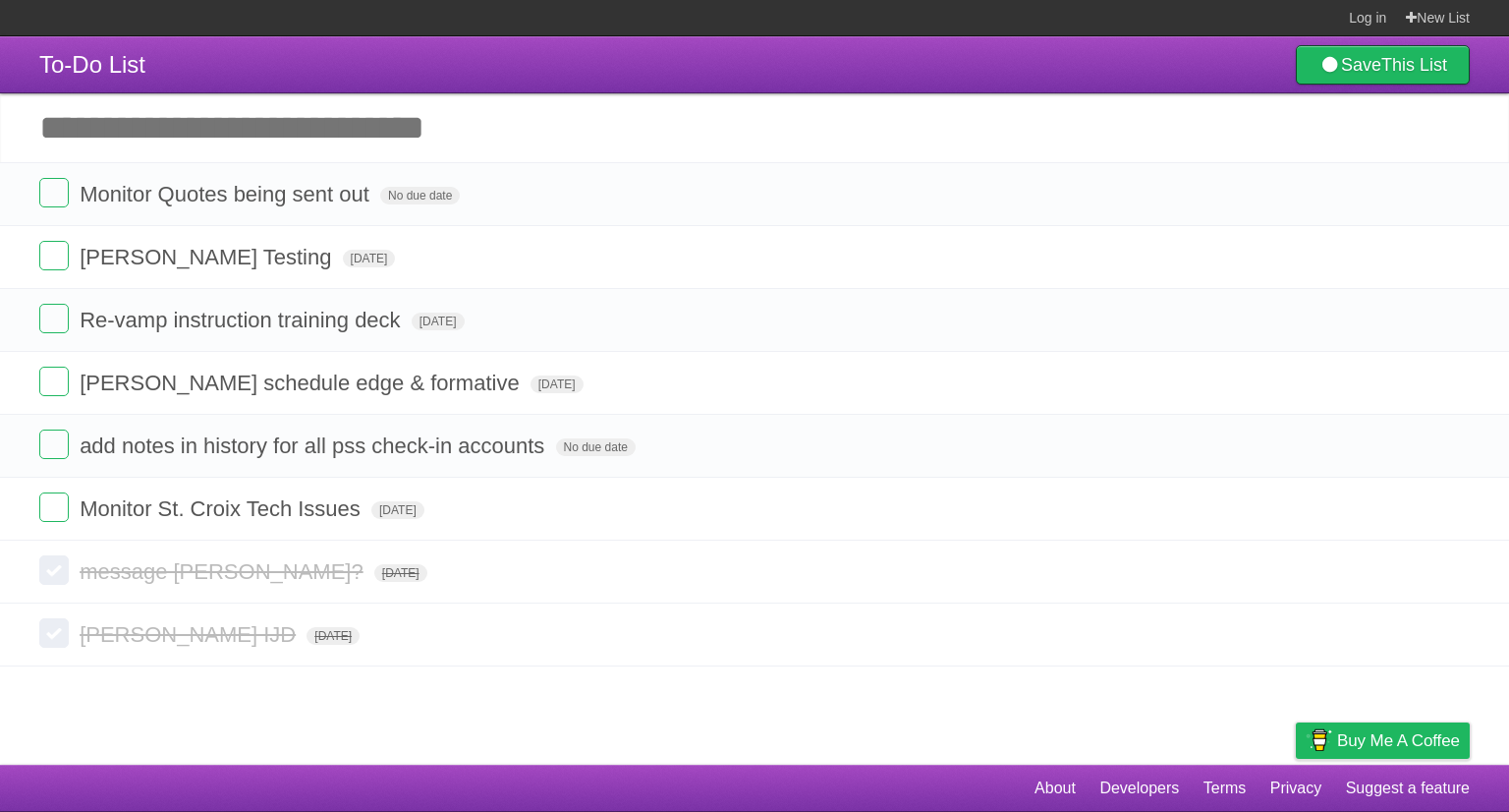 This screenshot has height=812, width=1509. I want to click on a: Buy me a coffee, so click(1383, 739).